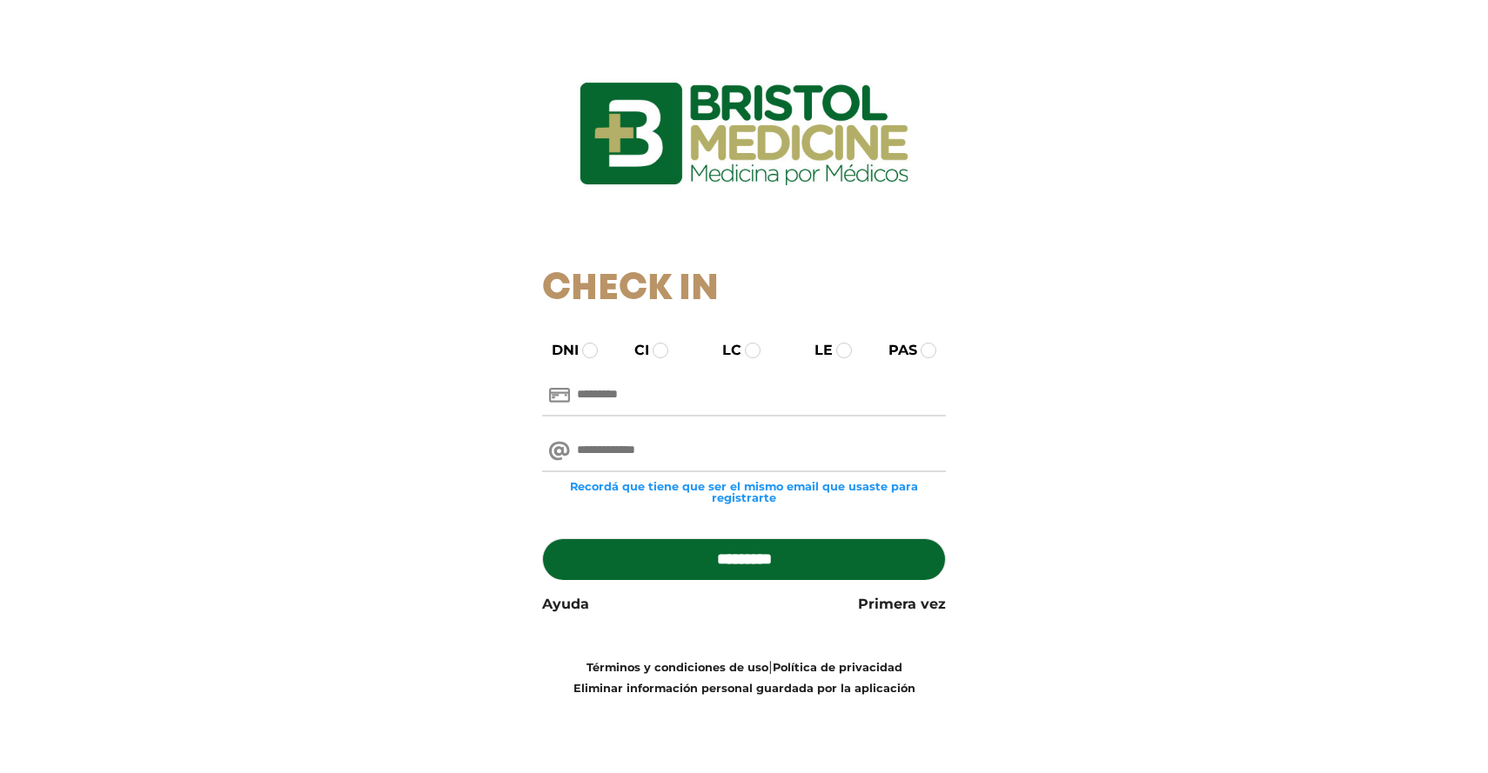 The height and width of the screenshot is (773, 1488). I want to click on label: LE, so click(815, 351).